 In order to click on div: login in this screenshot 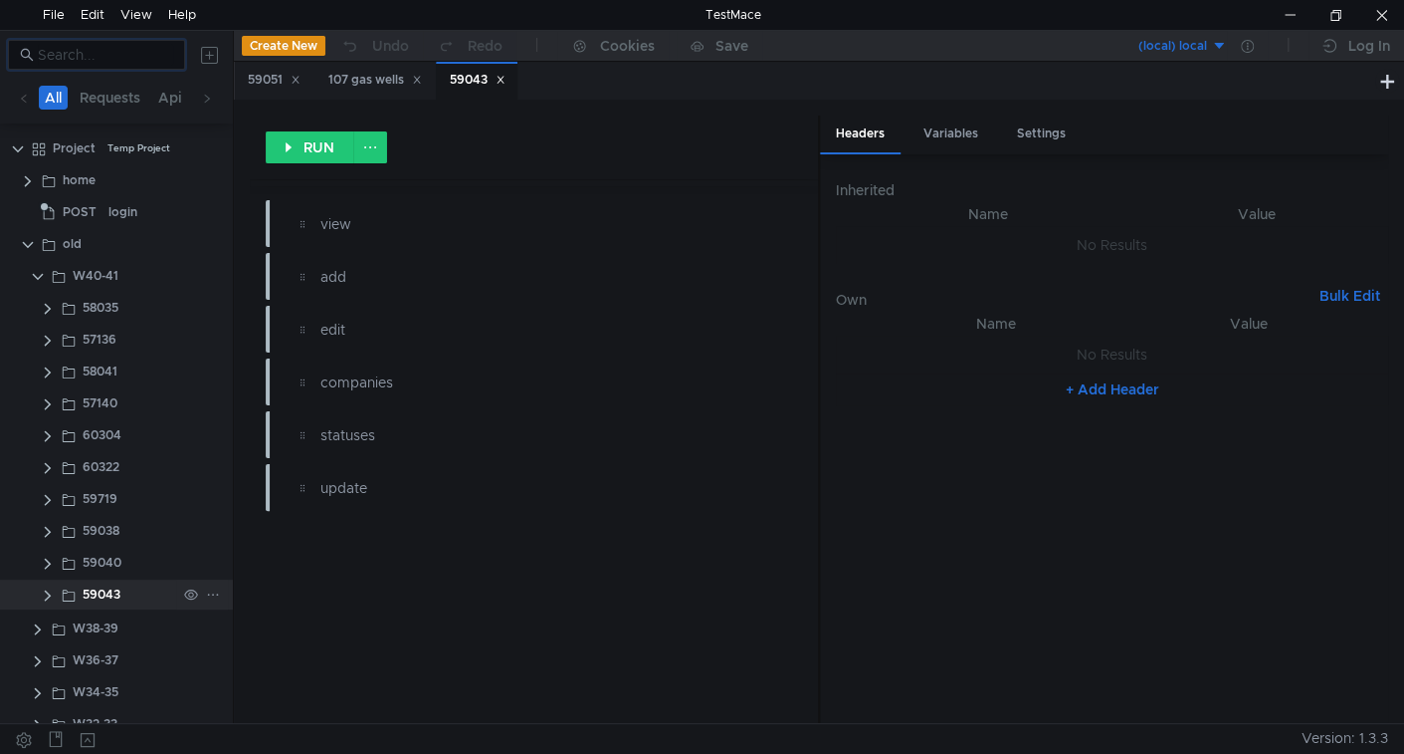, I will do `click(122, 212)`.